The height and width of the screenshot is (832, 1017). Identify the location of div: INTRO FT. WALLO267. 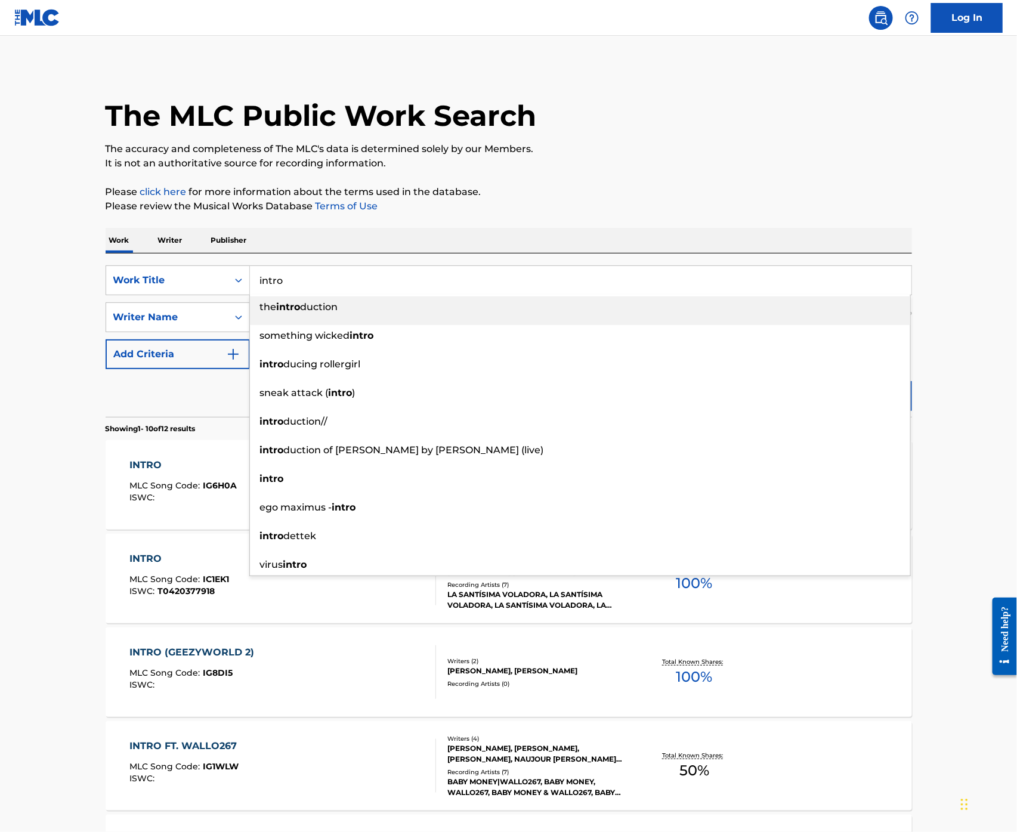
(186, 746).